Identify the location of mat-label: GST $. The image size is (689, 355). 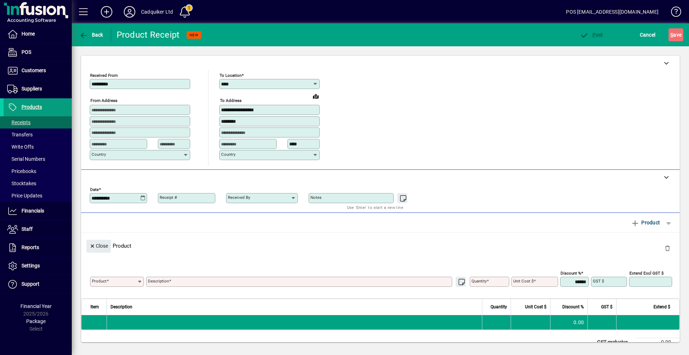
(598, 281).